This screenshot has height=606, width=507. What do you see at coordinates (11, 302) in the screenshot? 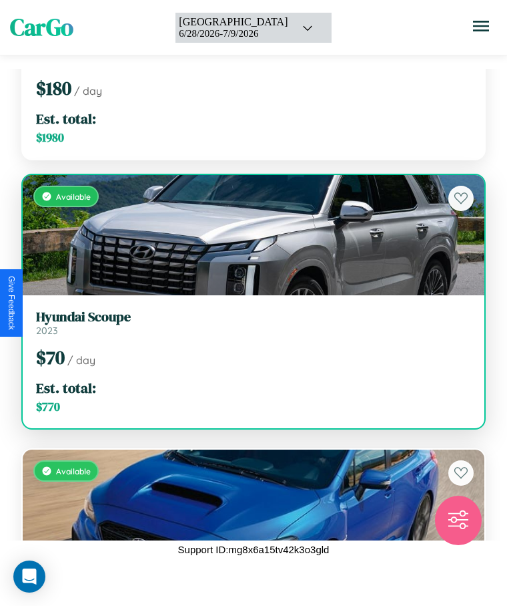
I see `div: Give Feedback` at bounding box center [11, 302].